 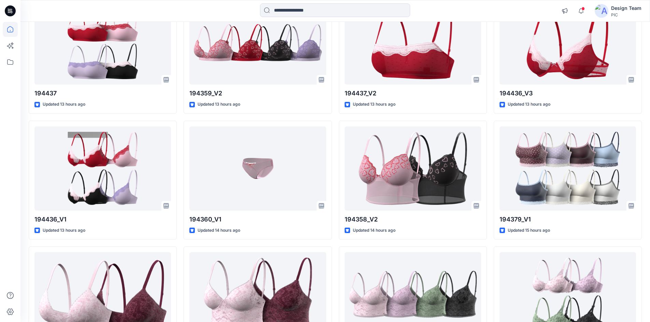 I want to click on a: 194359_V2, so click(x=258, y=43).